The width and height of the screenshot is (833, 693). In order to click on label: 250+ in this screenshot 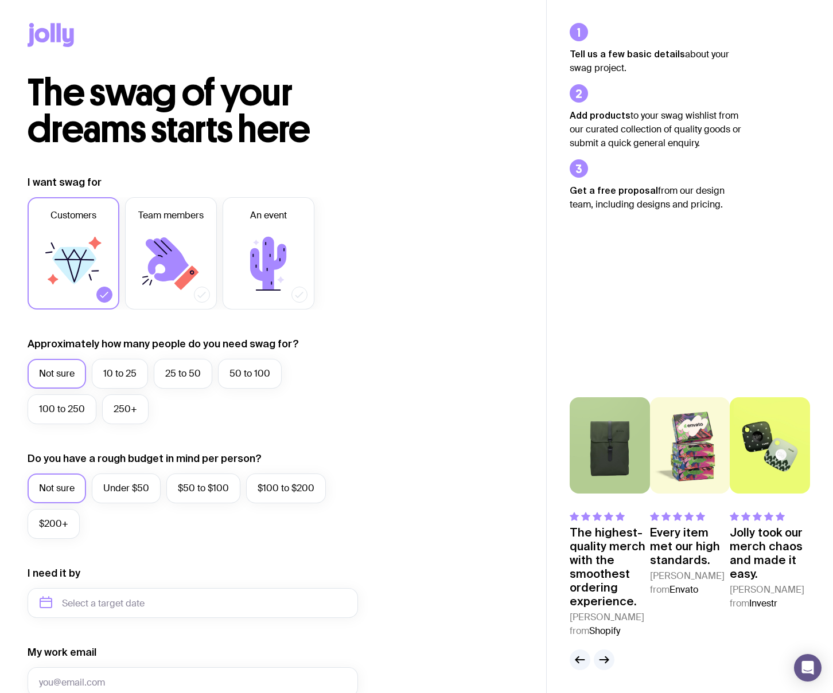, I will do `click(125, 409)`.